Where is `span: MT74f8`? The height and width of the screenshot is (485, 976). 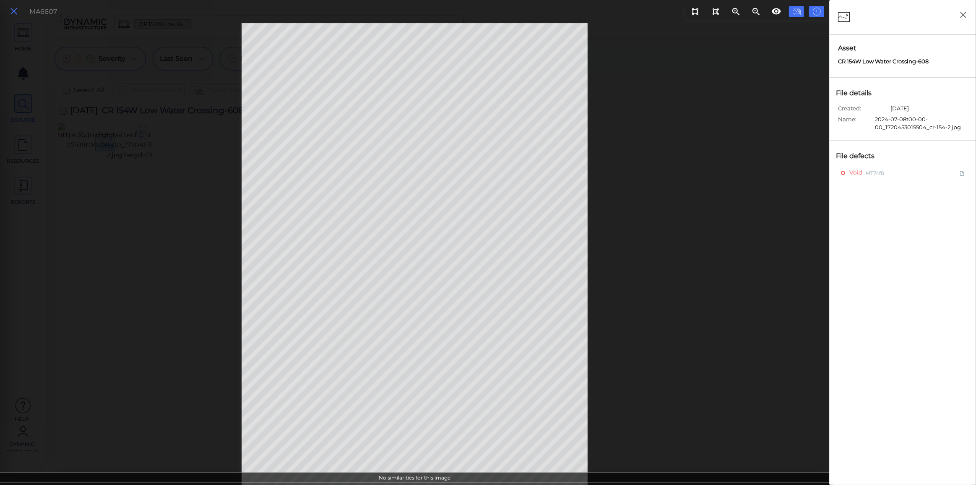 span: MT74f8 is located at coordinates (875, 172).